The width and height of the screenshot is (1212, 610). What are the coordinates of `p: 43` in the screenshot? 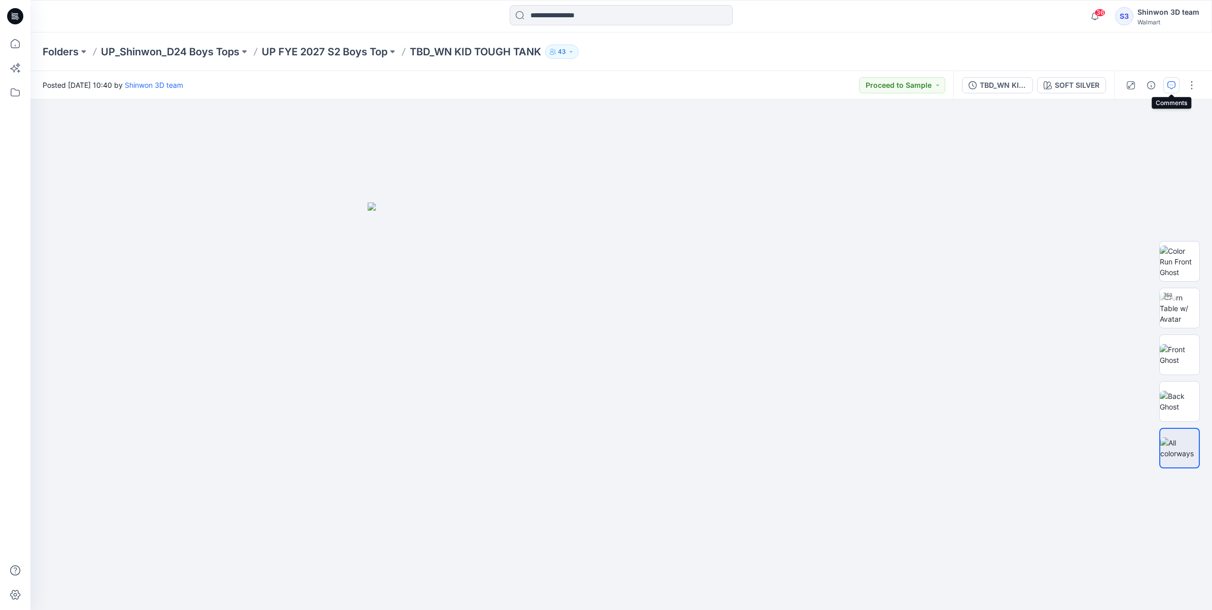 It's located at (562, 52).